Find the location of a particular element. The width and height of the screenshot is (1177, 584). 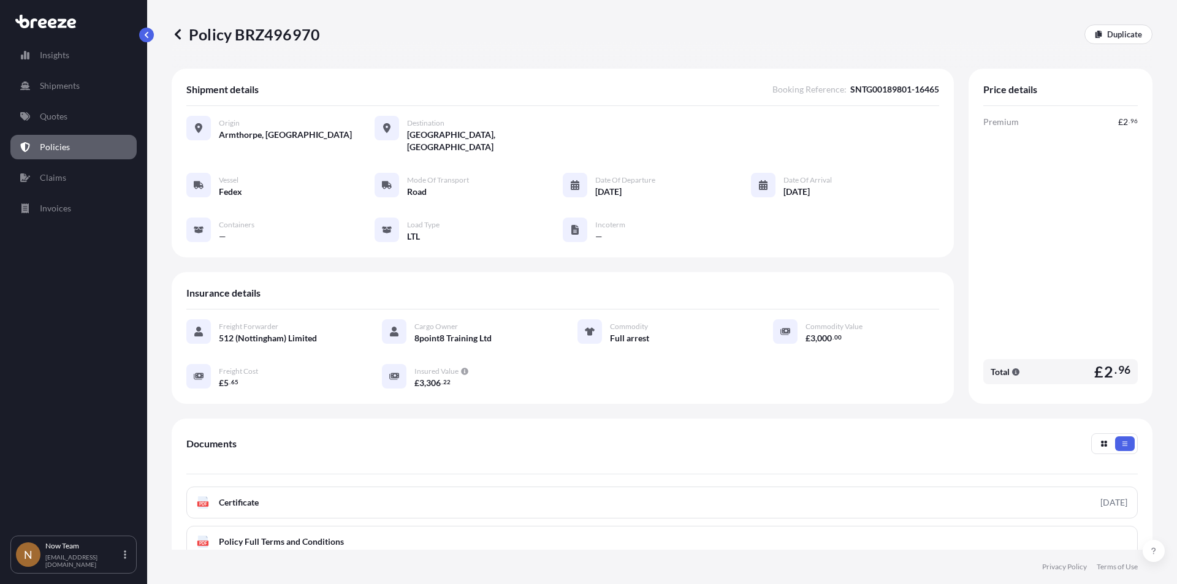

p: Now Team is located at coordinates (83, 546).